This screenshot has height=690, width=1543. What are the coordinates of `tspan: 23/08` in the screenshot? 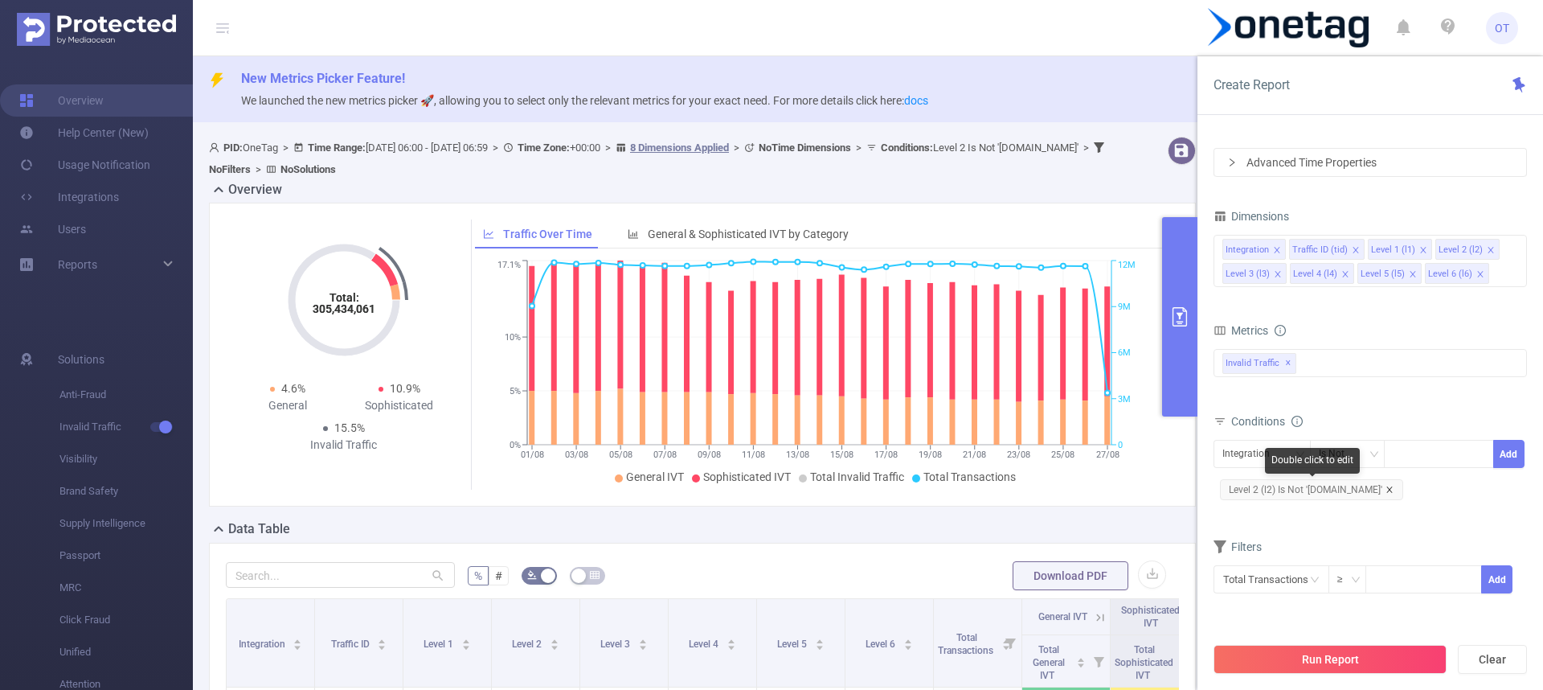 It's located at (1018, 454).